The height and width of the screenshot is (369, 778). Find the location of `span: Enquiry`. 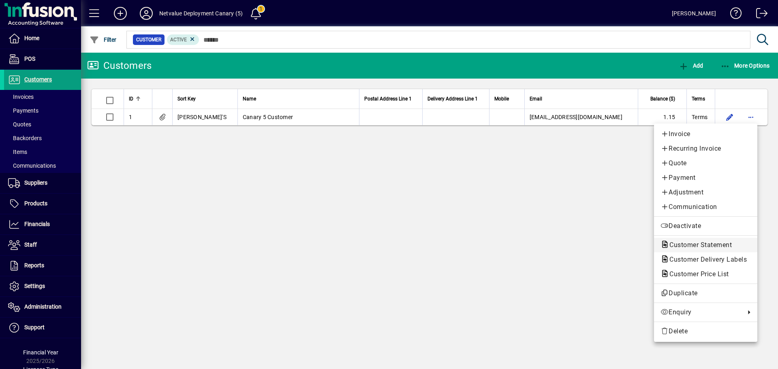

span: Enquiry is located at coordinates (700, 312).